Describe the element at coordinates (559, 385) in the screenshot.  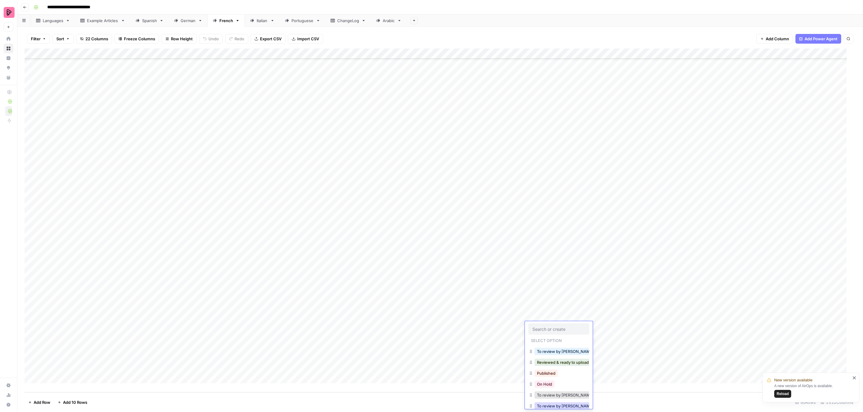
I see `div: On Hold` at that location.